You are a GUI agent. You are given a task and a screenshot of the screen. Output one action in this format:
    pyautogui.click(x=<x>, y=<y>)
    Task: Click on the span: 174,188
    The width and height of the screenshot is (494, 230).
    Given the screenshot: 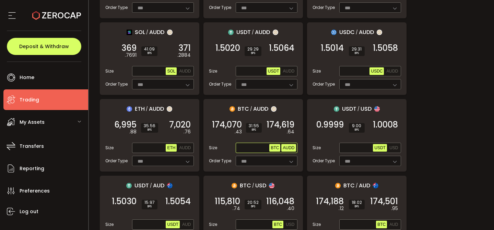 What is the action you would take?
    pyautogui.click(x=330, y=201)
    